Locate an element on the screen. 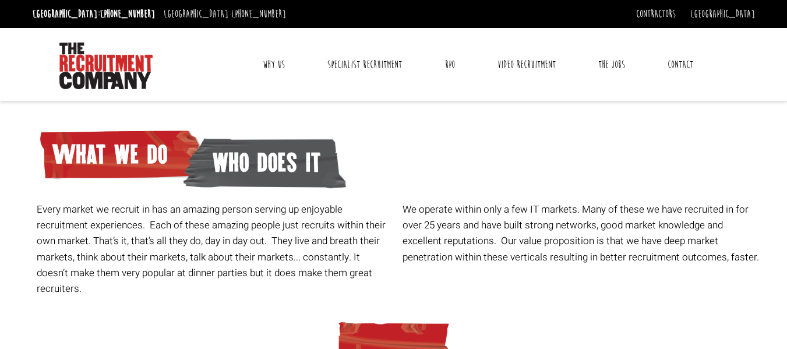 The image size is (787, 349). a: Contractors is located at coordinates (656, 14).